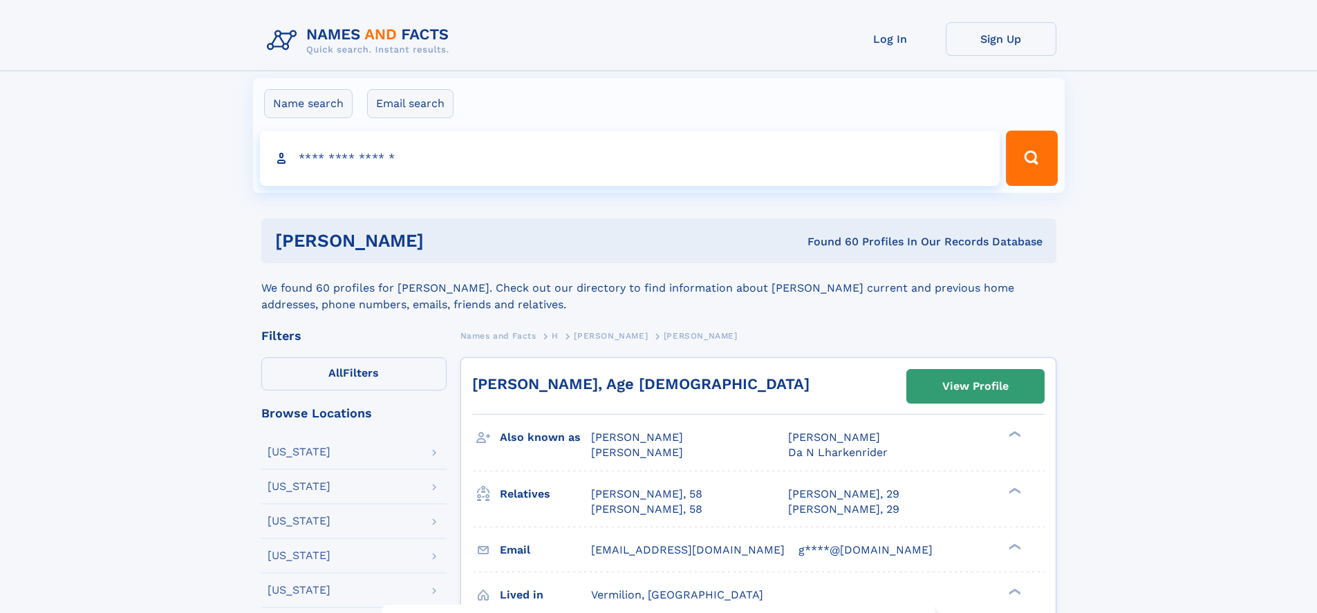  I want to click on a: Log In, so click(891, 39).